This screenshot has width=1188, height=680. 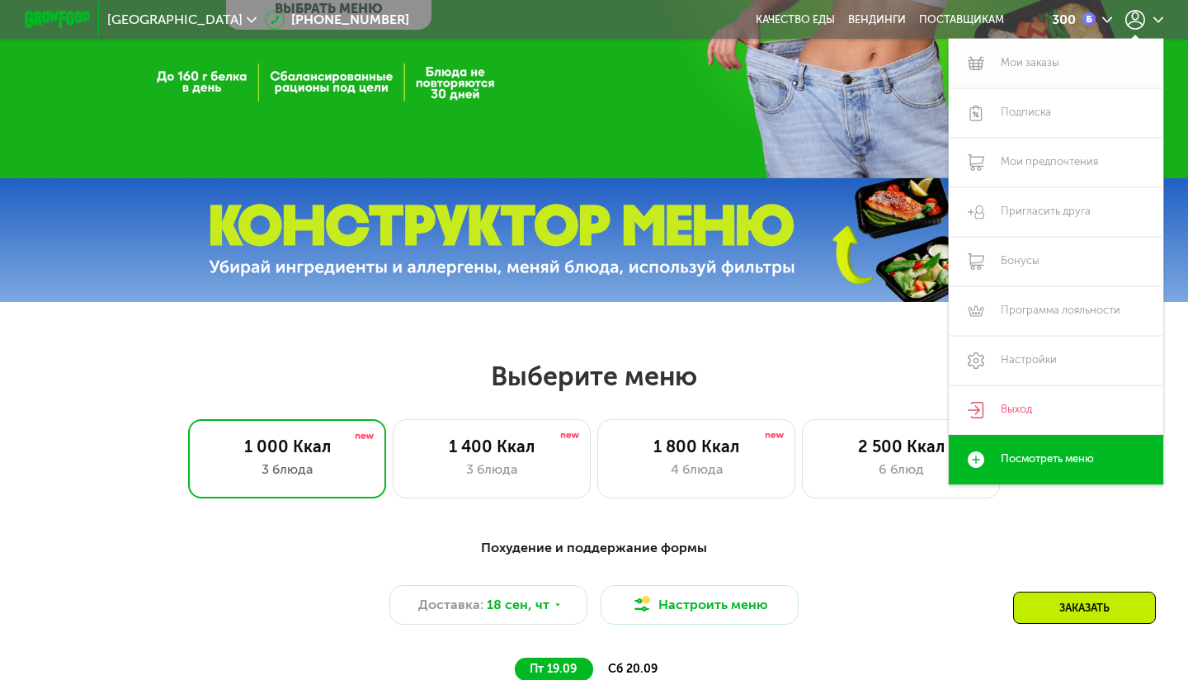 I want to click on a: Бонусы, so click(x=1056, y=261).